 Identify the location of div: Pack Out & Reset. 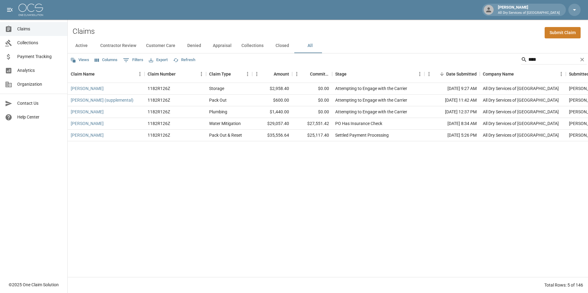
(225, 135).